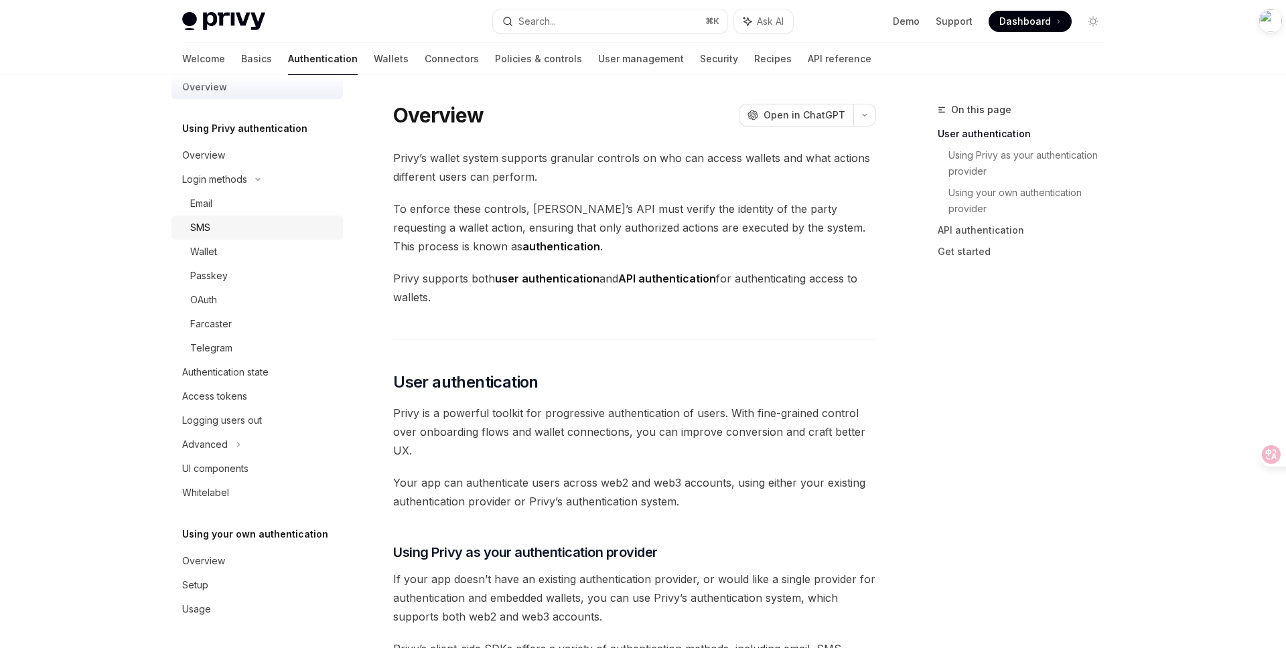  I want to click on strong: API authentication, so click(667, 279).